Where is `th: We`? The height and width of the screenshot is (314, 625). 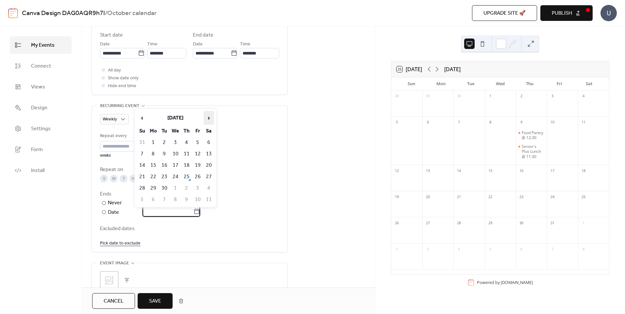 th: We is located at coordinates (175, 131).